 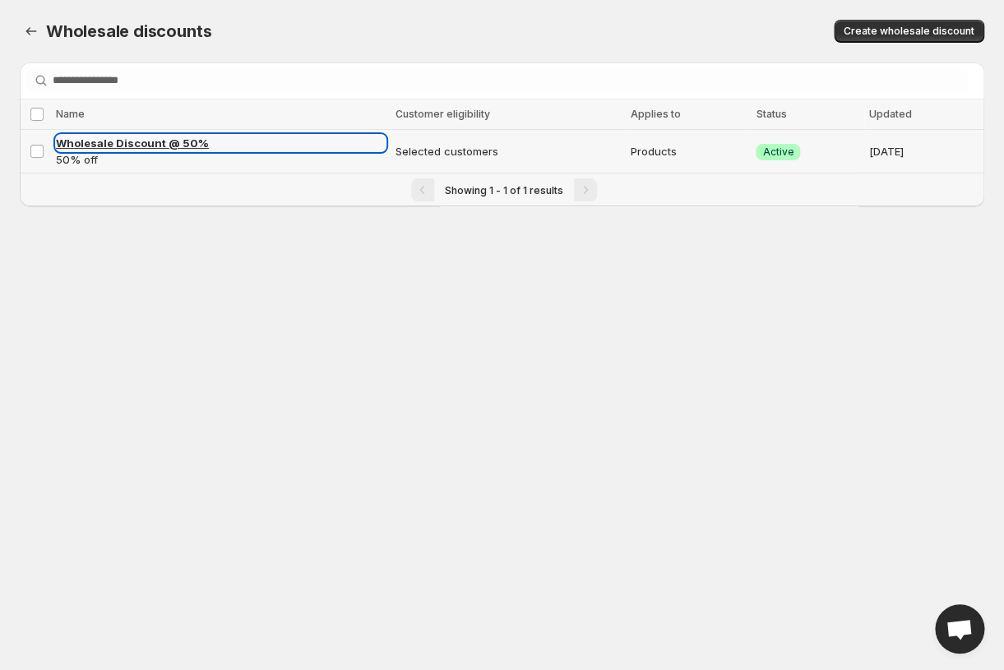 What do you see at coordinates (502, 189) in the screenshot?
I see `nav: Pagination` at bounding box center [502, 189].